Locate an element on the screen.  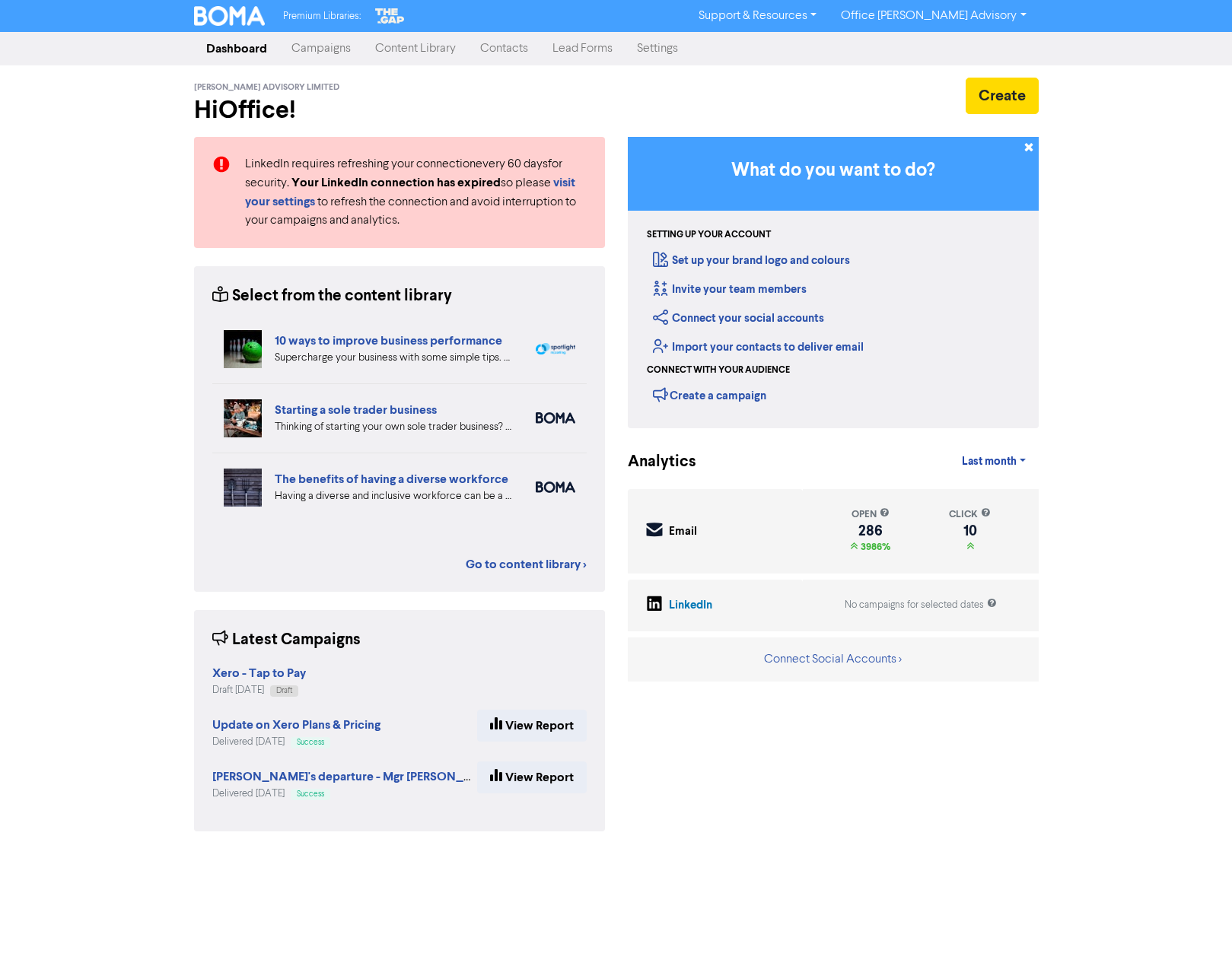
div: LinkedIn requires refreshing your connection every 60 days for security. so please to refresh the... is located at coordinates (416, 192).